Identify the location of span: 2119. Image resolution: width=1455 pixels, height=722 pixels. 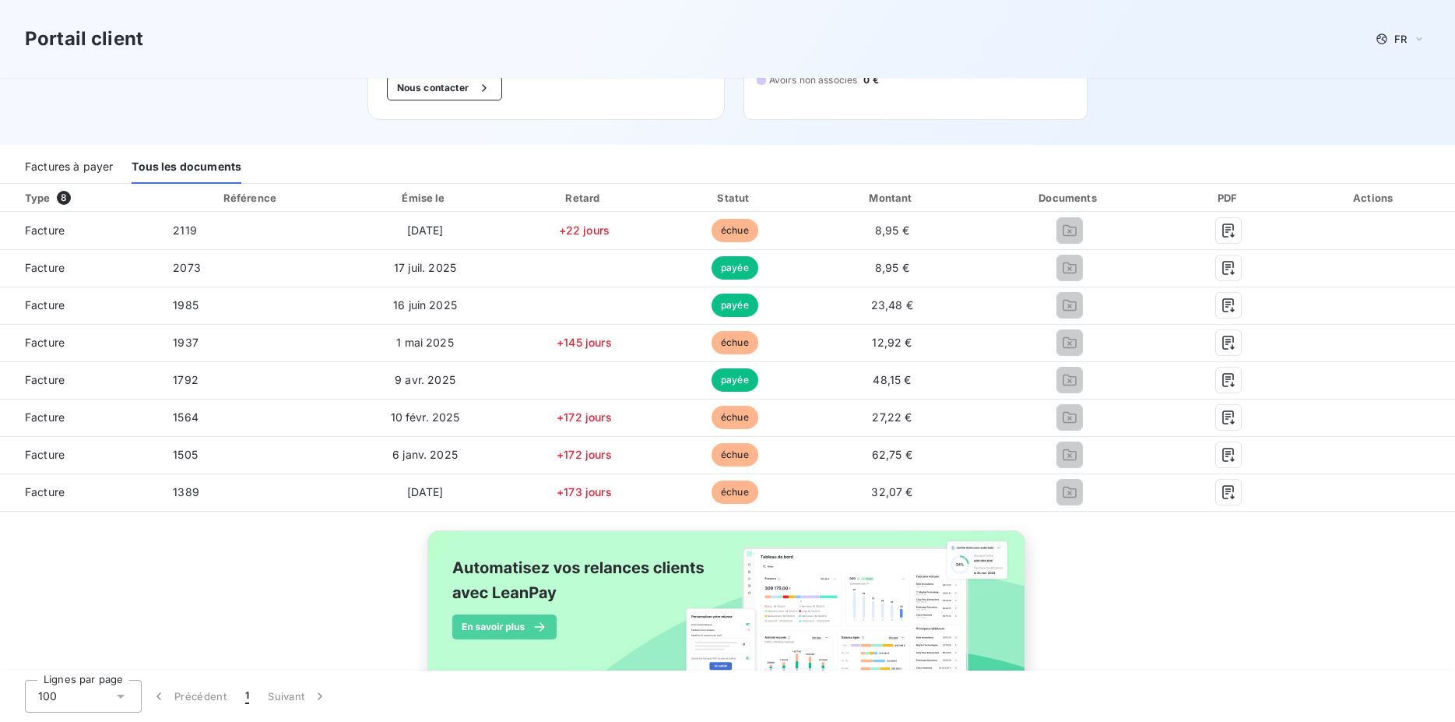
(185, 230).